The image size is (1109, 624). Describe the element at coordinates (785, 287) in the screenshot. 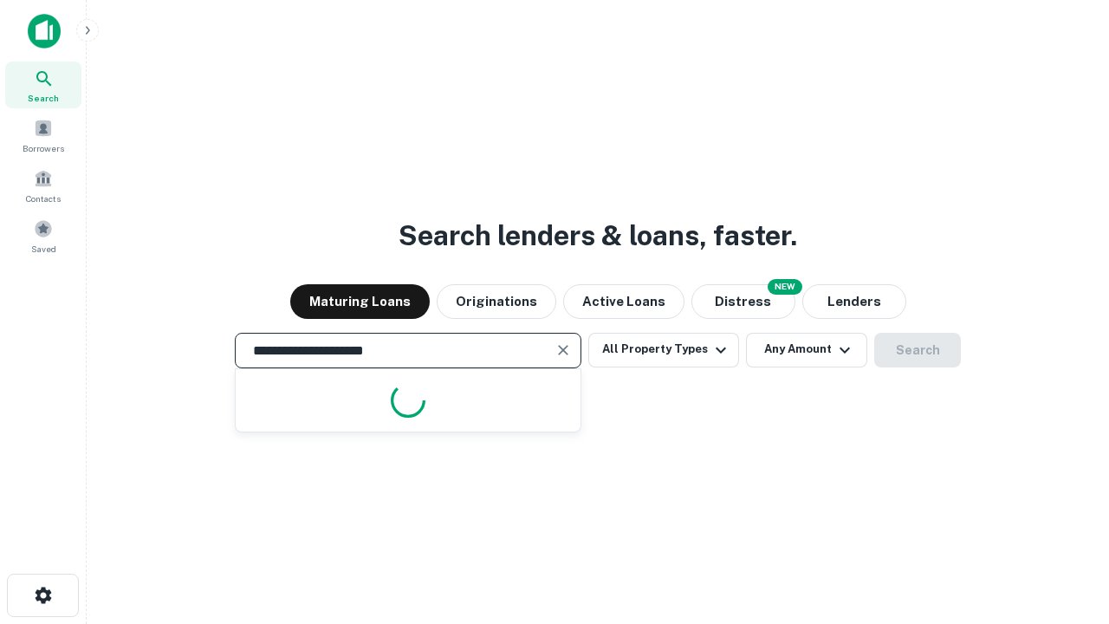

I see `div: NEW` at that location.